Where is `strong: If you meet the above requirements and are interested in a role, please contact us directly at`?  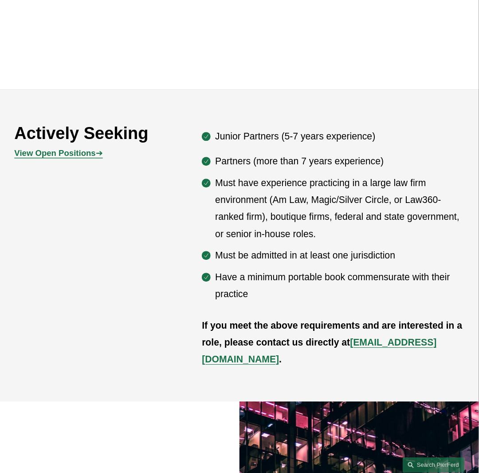 strong: If you meet the above requirements and are interested in a role, please contact us directly at is located at coordinates (333, 333).